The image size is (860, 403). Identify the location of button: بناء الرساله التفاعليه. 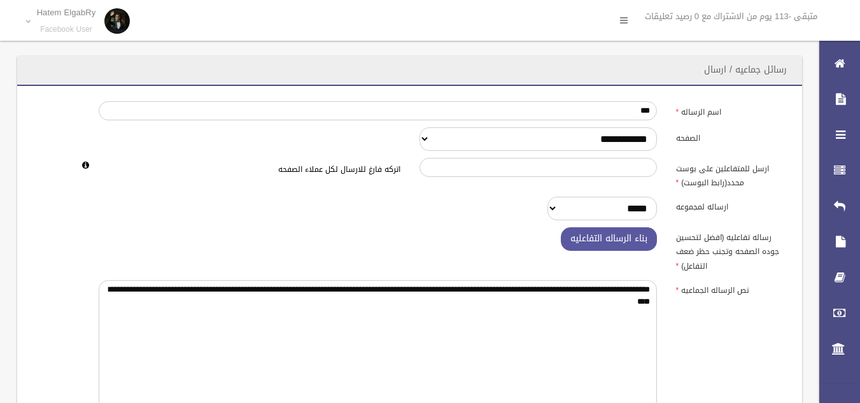
(609, 239).